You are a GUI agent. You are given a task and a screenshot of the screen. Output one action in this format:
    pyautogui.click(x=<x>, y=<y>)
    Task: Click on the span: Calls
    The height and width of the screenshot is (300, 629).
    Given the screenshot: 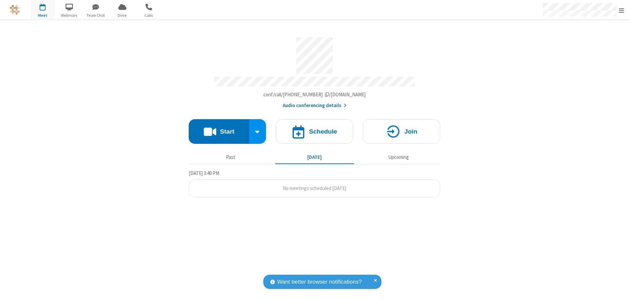 What is the action you would take?
    pyautogui.click(x=149, y=15)
    